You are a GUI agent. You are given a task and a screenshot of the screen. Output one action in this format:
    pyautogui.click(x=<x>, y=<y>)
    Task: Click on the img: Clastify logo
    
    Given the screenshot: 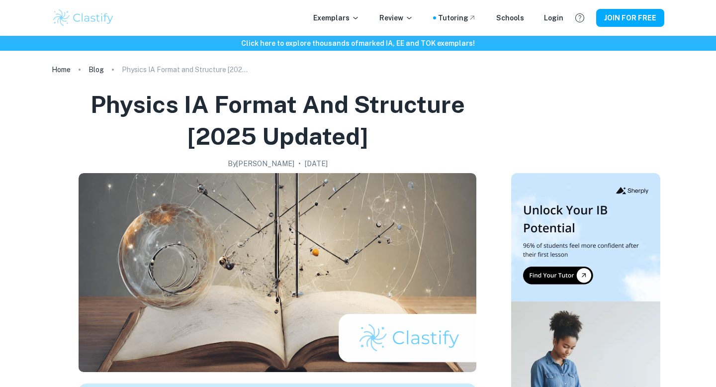 What is the action you would take?
    pyautogui.click(x=83, y=18)
    